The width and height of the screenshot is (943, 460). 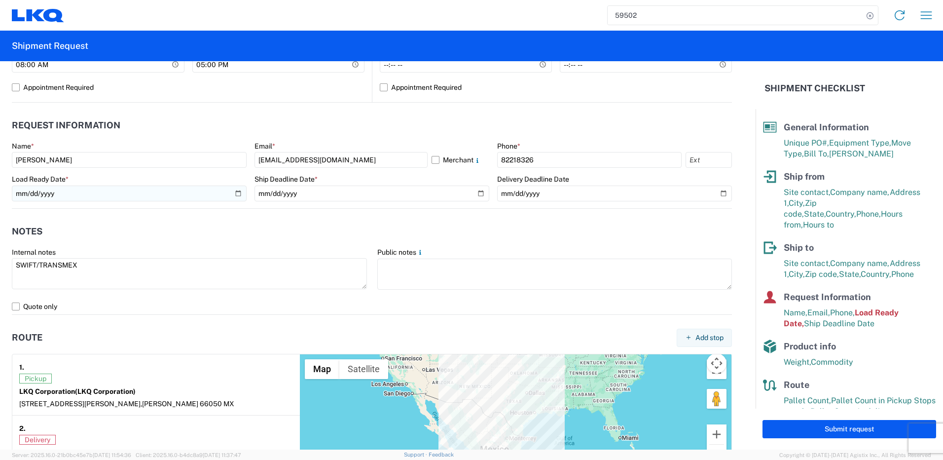 I want to click on span: Ship Deadline Date, so click(x=839, y=323).